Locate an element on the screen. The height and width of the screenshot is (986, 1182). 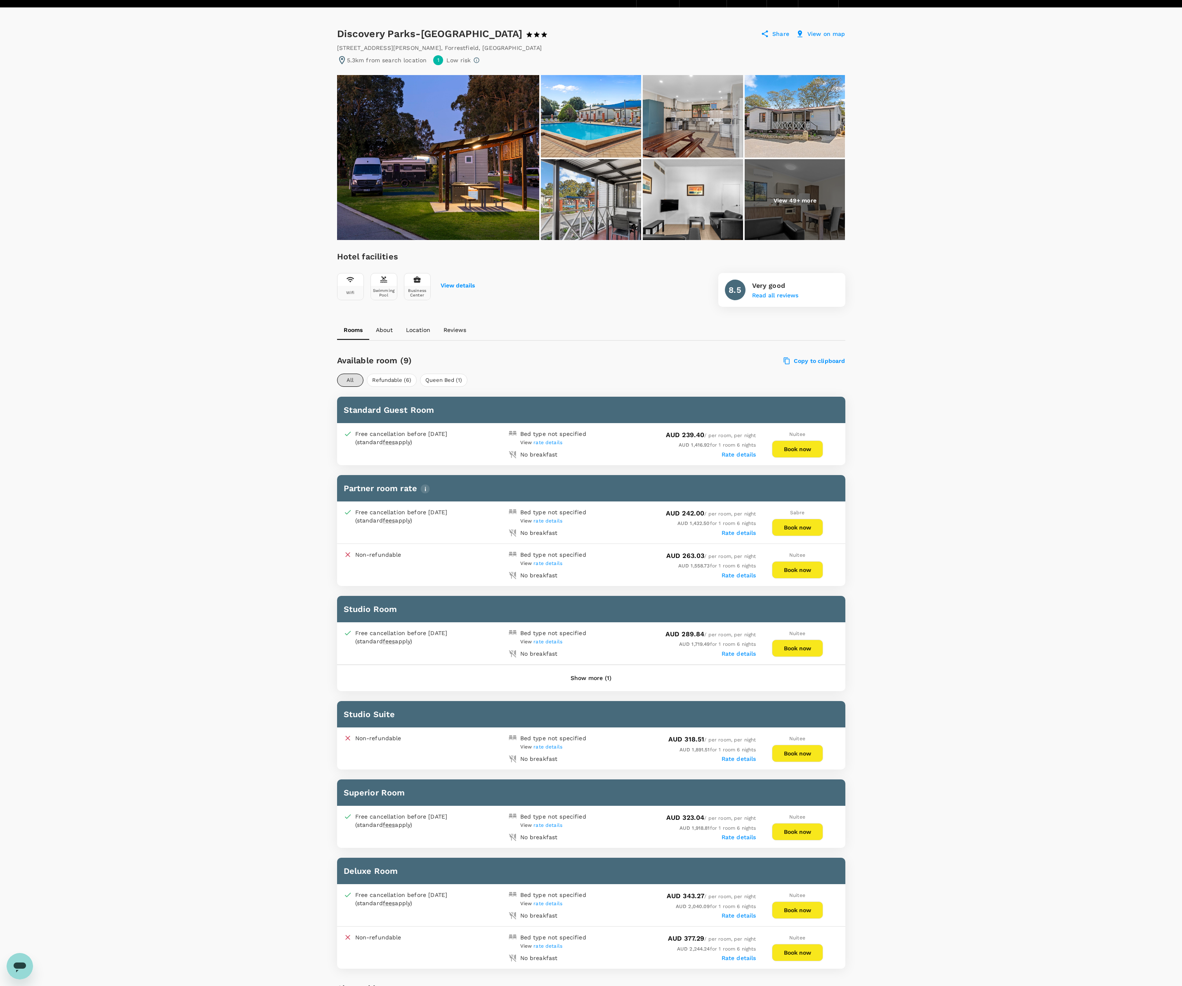
span: AUD 263.03 is located at coordinates (685, 556).